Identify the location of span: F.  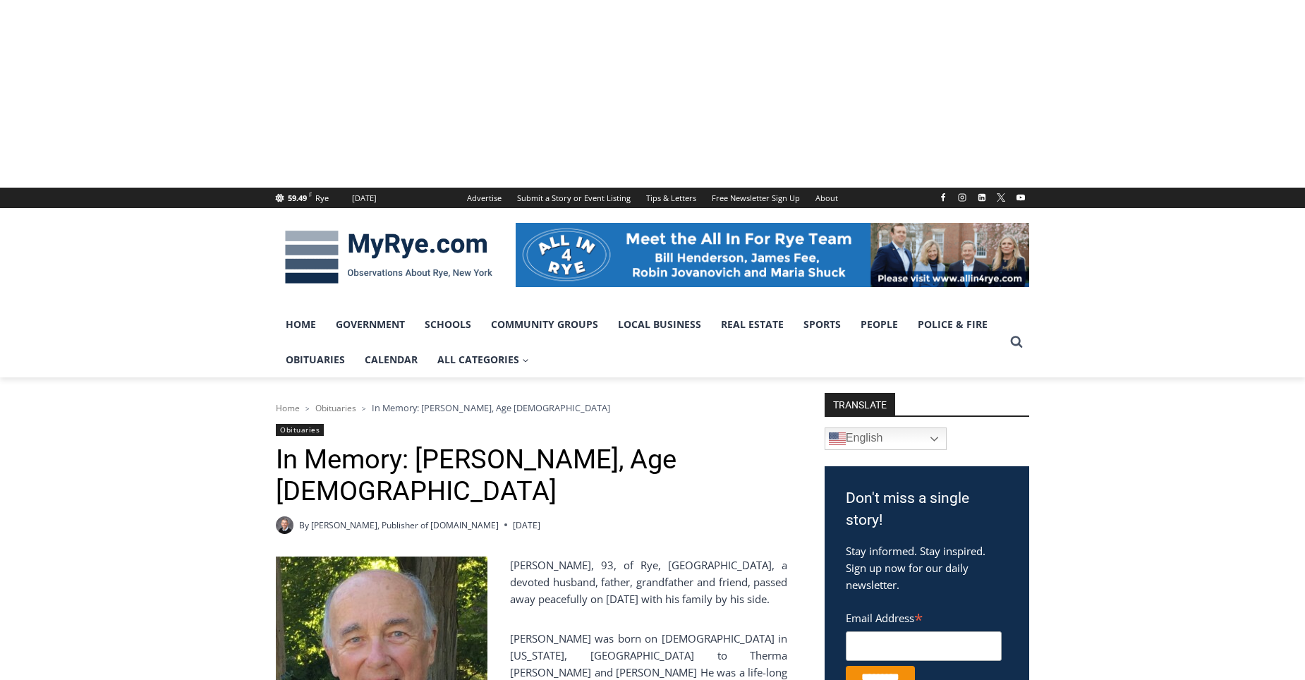
(310, 194).